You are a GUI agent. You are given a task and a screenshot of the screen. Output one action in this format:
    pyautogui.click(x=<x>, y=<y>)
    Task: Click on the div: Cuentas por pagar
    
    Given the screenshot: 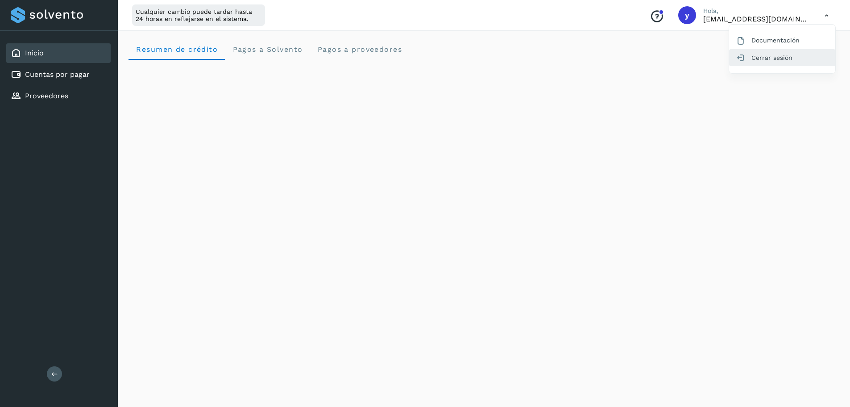 What is the action you would take?
    pyautogui.click(x=58, y=75)
    